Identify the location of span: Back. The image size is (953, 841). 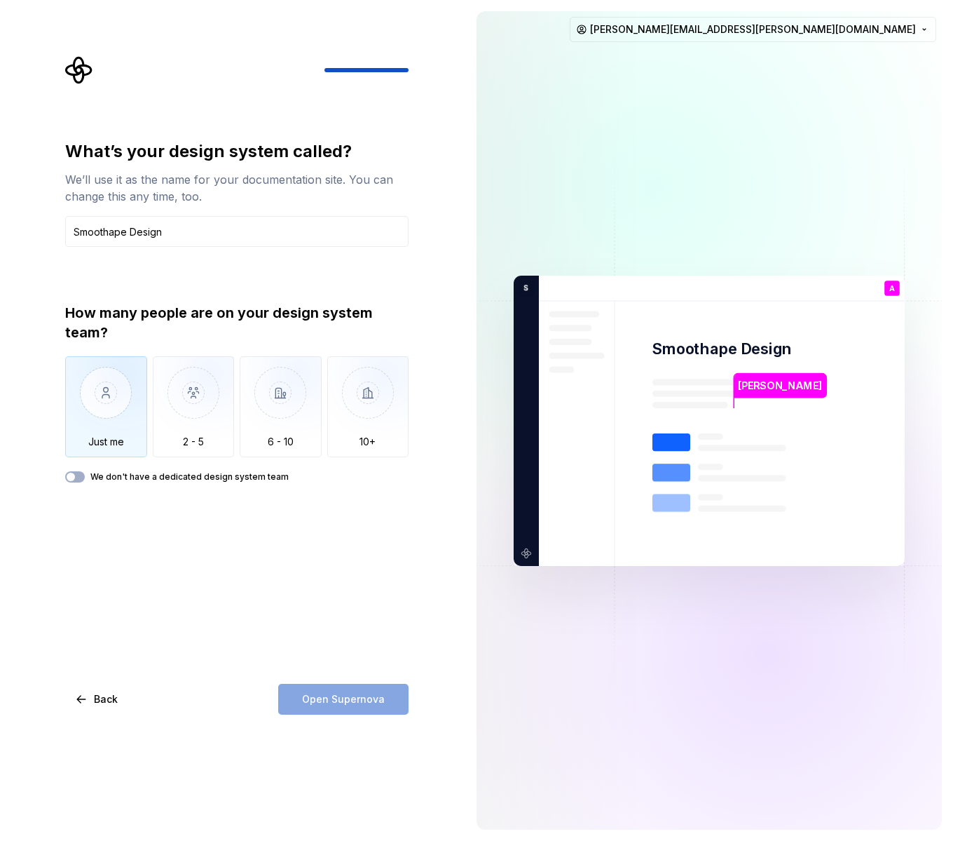
(106, 699).